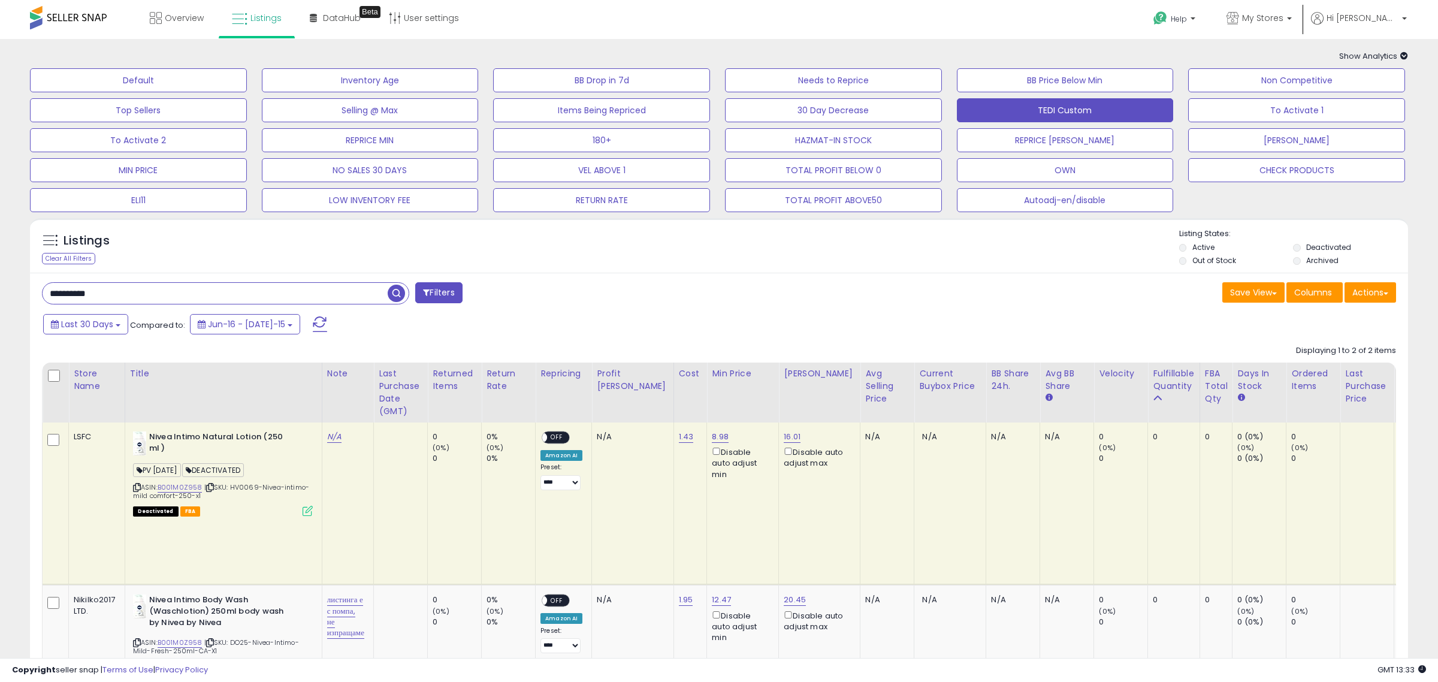  Describe the element at coordinates (95, 437) in the screenshot. I see `div: LSFC` at that location.